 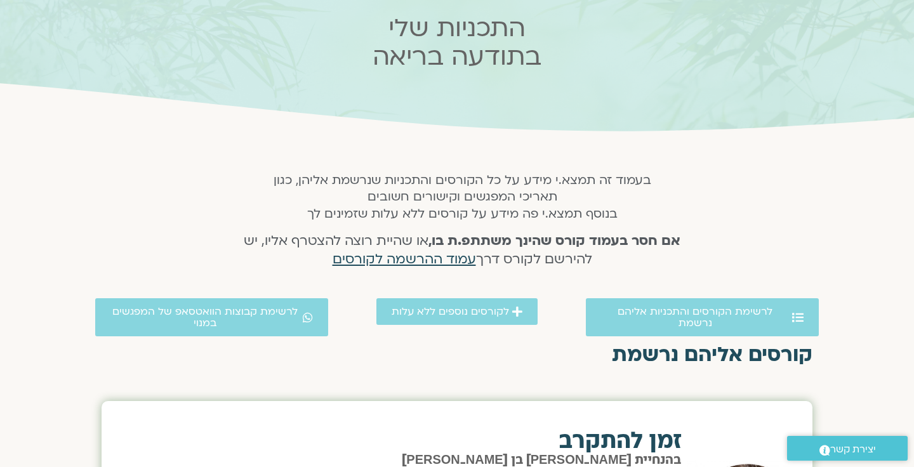 What do you see at coordinates (457, 355) in the screenshot?
I see `h2: קורסים אליהם נרשמת` at bounding box center [457, 355].